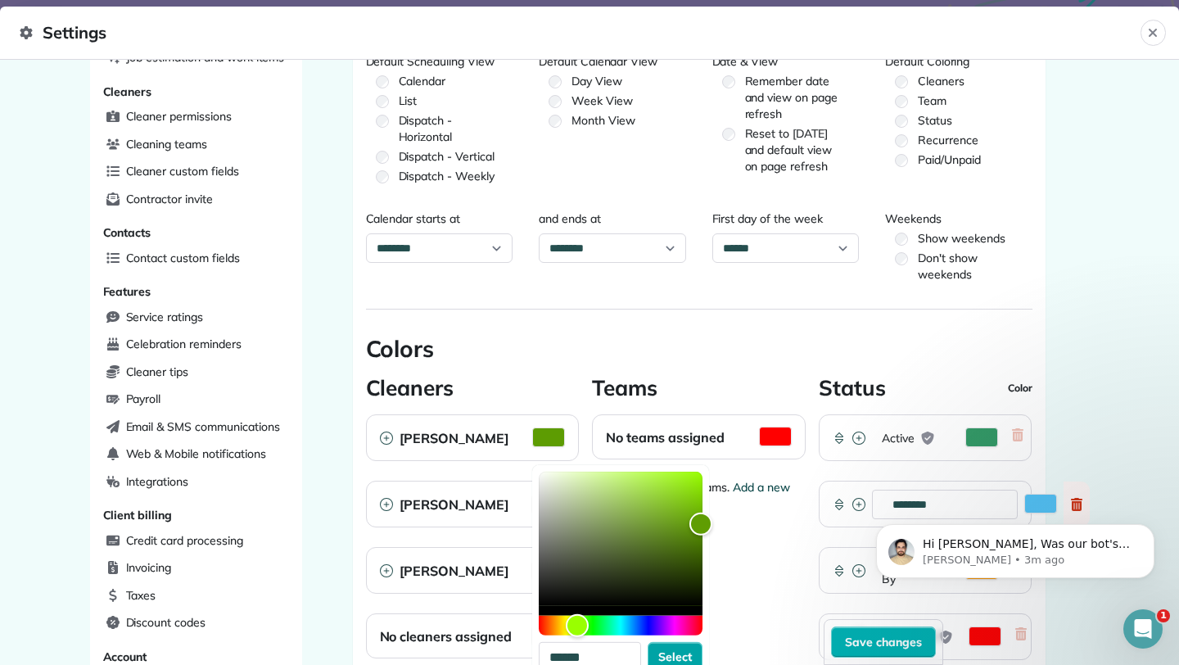  What do you see at coordinates (580, 33) in the screenshot?
I see `span: Settings` at bounding box center [580, 33].